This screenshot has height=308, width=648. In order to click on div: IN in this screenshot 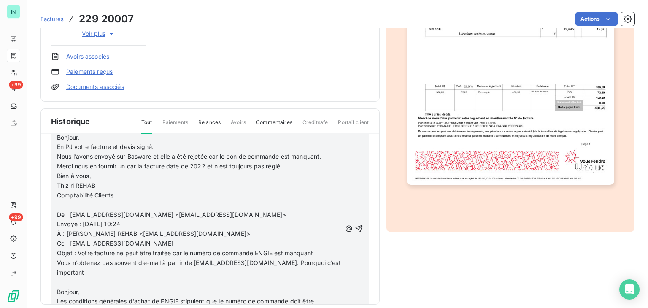, I will do `click(13, 12)`.